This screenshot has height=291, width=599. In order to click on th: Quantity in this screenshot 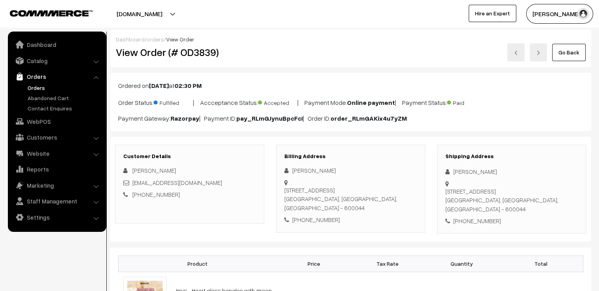, I will do `click(461, 263)`.